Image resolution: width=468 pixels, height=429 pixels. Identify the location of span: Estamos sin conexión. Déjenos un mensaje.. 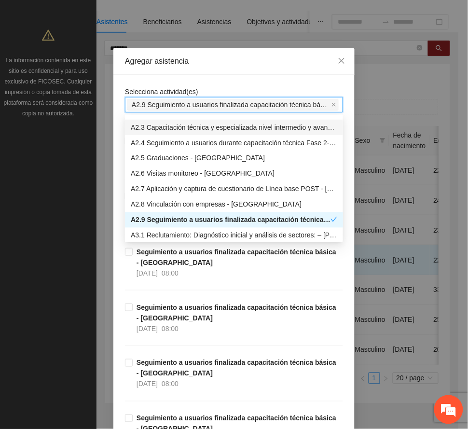
(94, 178).